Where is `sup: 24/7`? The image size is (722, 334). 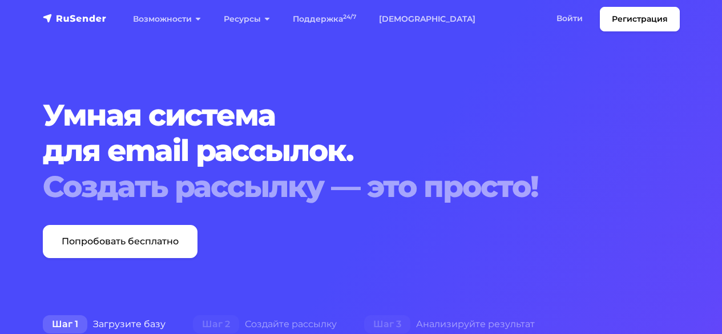 sup: 24/7 is located at coordinates (349, 17).